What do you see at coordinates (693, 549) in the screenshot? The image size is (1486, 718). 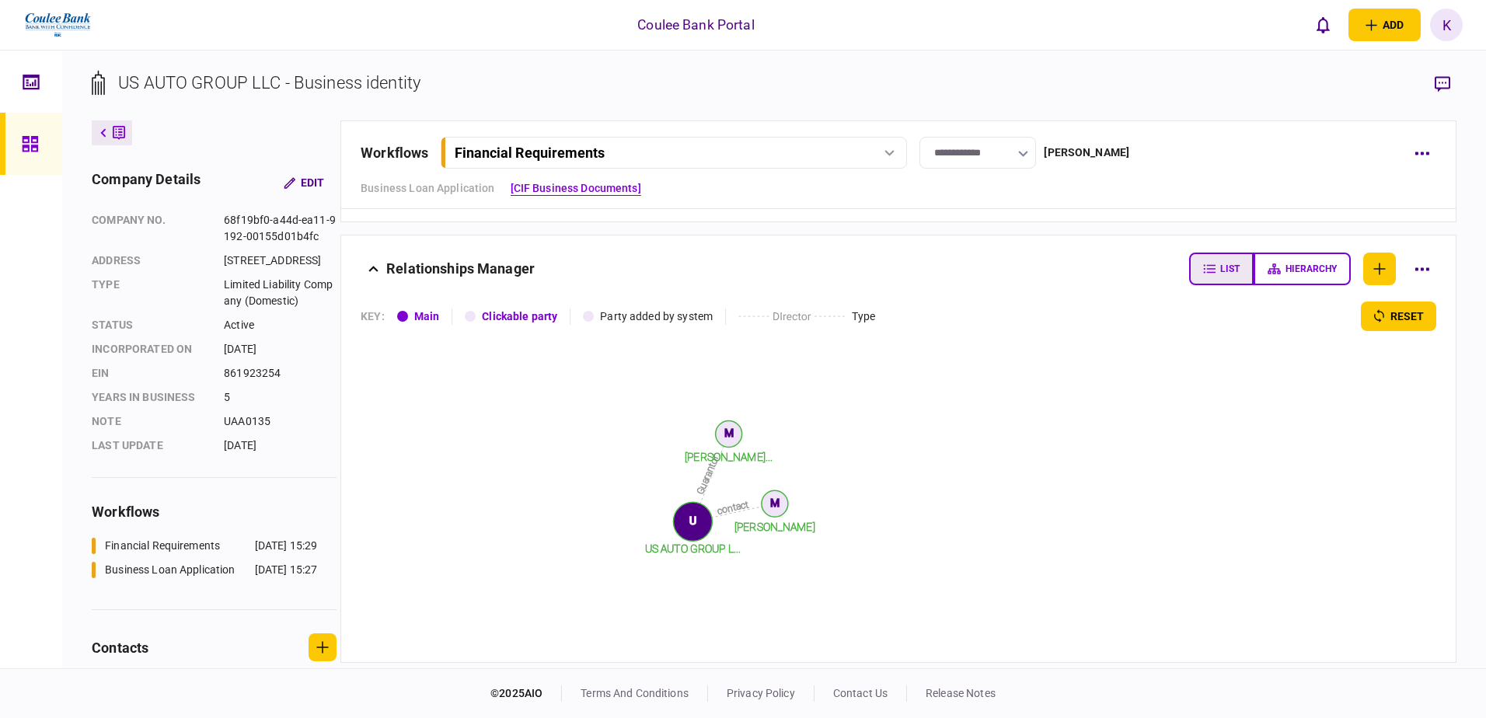 I see `tspan: US AUTO GROUP L...` at bounding box center [693, 549].